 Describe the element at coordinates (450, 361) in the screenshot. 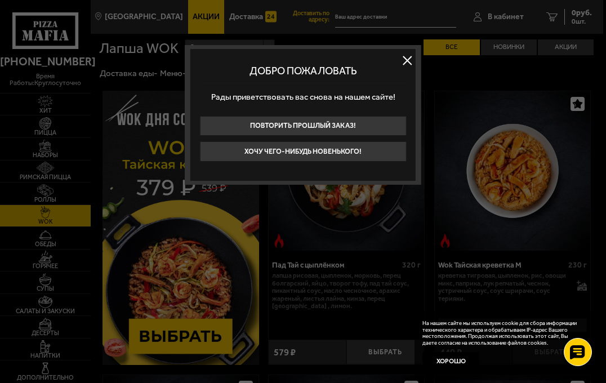

I see `button: Хорошо` at that location.